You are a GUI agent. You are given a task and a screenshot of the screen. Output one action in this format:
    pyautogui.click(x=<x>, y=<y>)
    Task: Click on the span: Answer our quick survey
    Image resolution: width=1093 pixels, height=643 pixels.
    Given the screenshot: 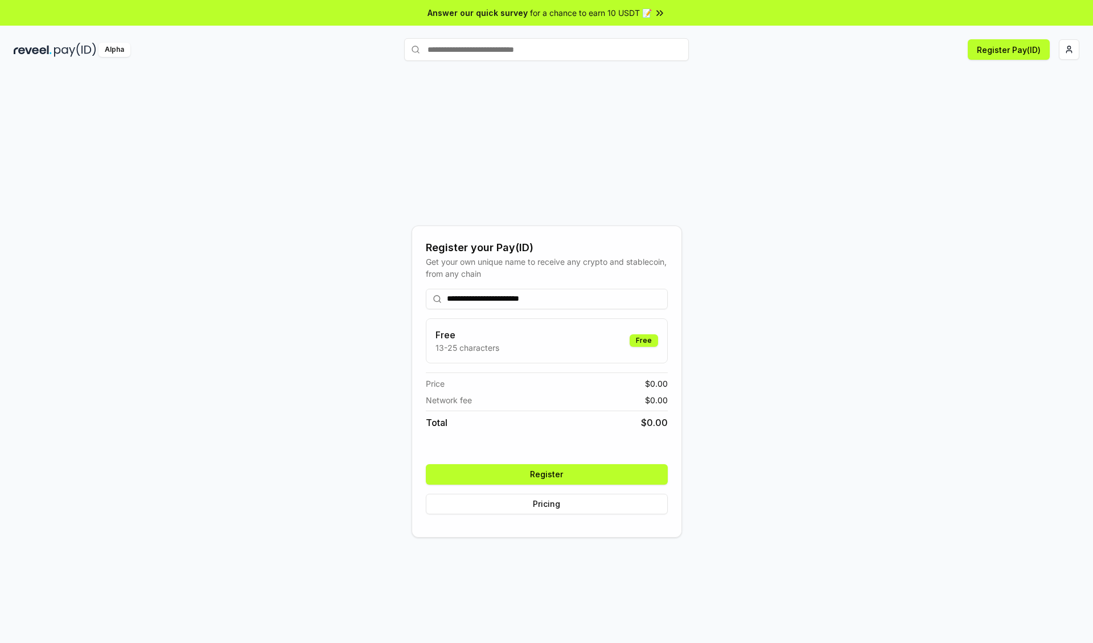 What is the action you would take?
    pyautogui.click(x=478, y=13)
    